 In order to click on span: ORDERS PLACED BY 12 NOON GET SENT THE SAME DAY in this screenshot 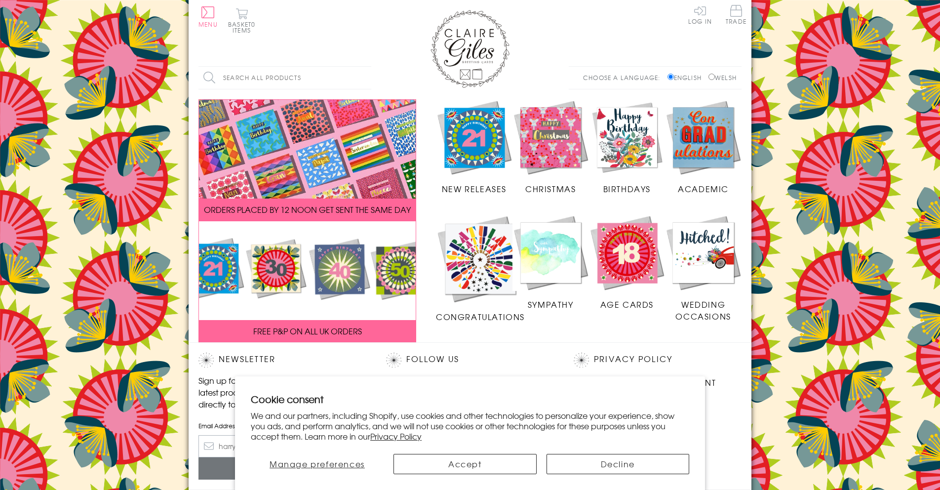, I will do `click(307, 209)`.